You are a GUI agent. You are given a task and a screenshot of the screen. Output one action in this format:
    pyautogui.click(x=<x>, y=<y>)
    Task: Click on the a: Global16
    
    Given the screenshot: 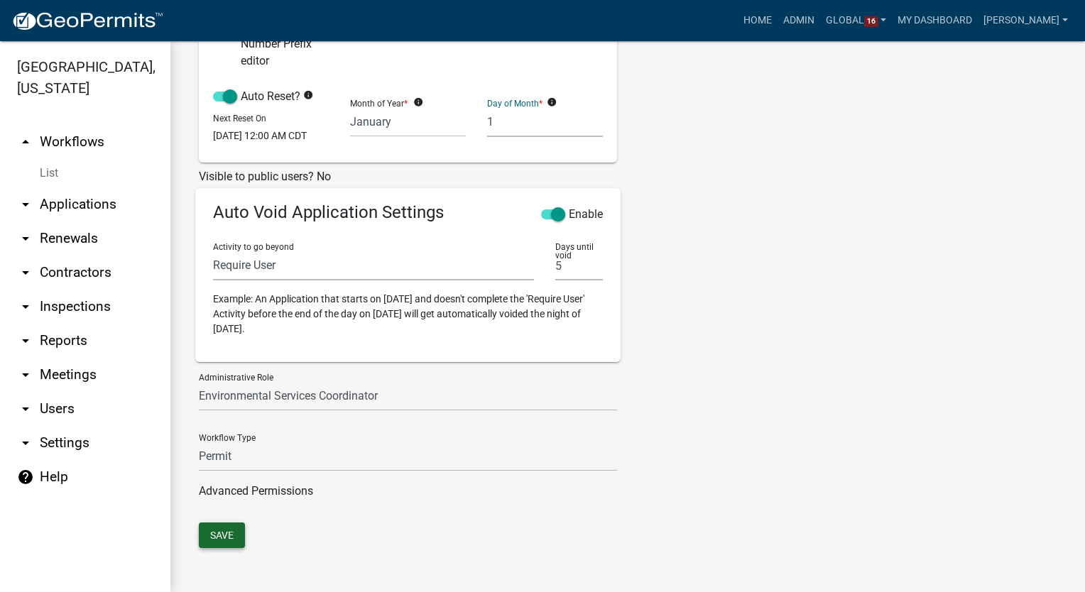 What is the action you would take?
    pyautogui.click(x=857, y=21)
    